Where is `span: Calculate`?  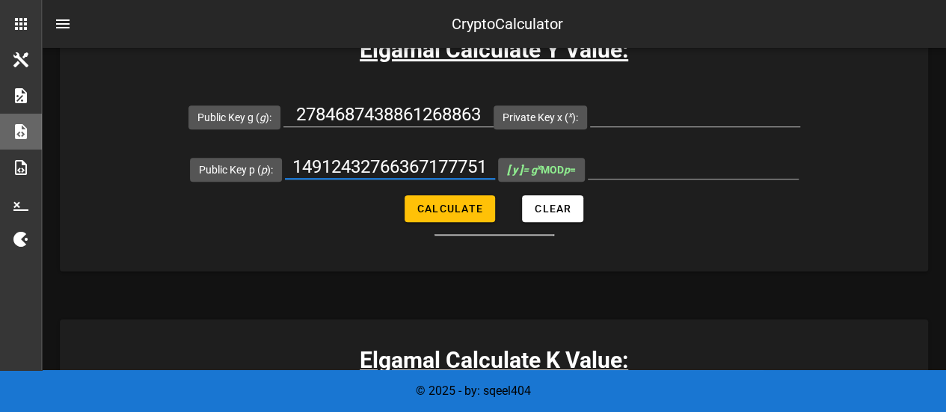 span: Calculate is located at coordinates (449, 209).